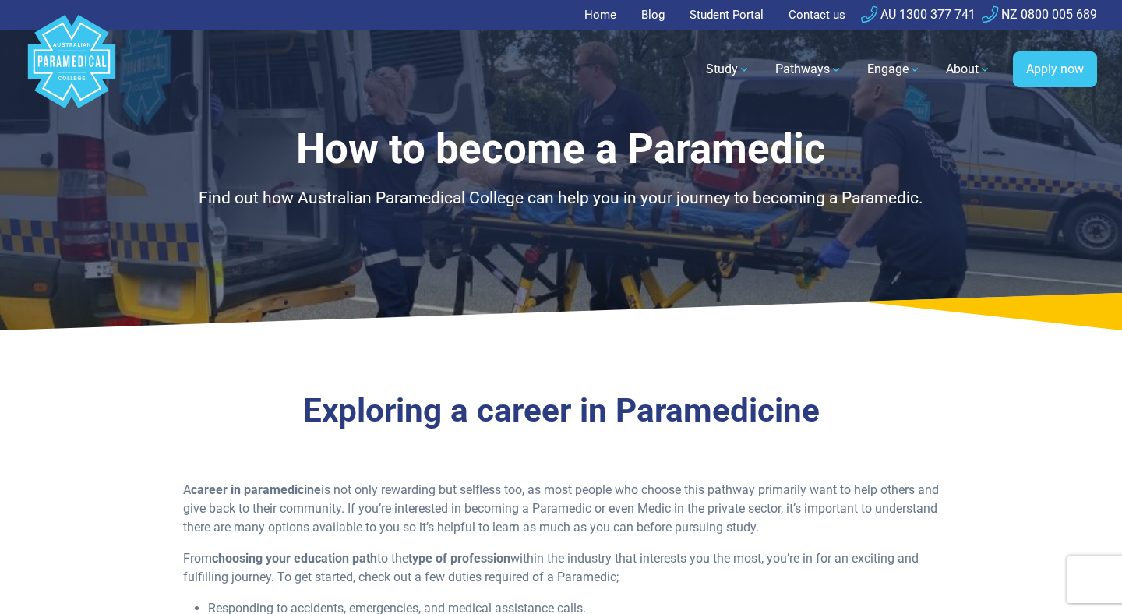 The image size is (1122, 614). What do you see at coordinates (968, 69) in the screenshot?
I see `a: About` at bounding box center [968, 69].